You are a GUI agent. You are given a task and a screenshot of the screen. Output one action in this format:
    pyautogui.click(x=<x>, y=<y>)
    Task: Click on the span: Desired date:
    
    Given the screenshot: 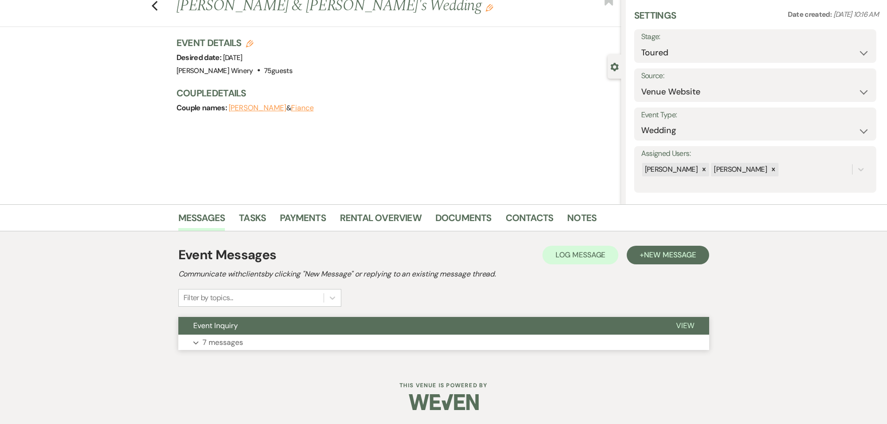 What is the action you would take?
    pyautogui.click(x=200, y=57)
    